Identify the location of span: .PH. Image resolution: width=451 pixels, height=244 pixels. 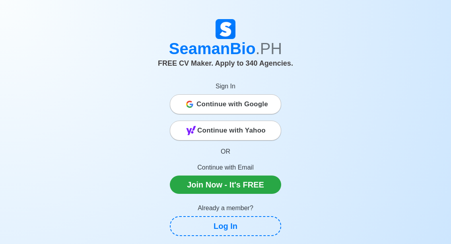
(269, 49).